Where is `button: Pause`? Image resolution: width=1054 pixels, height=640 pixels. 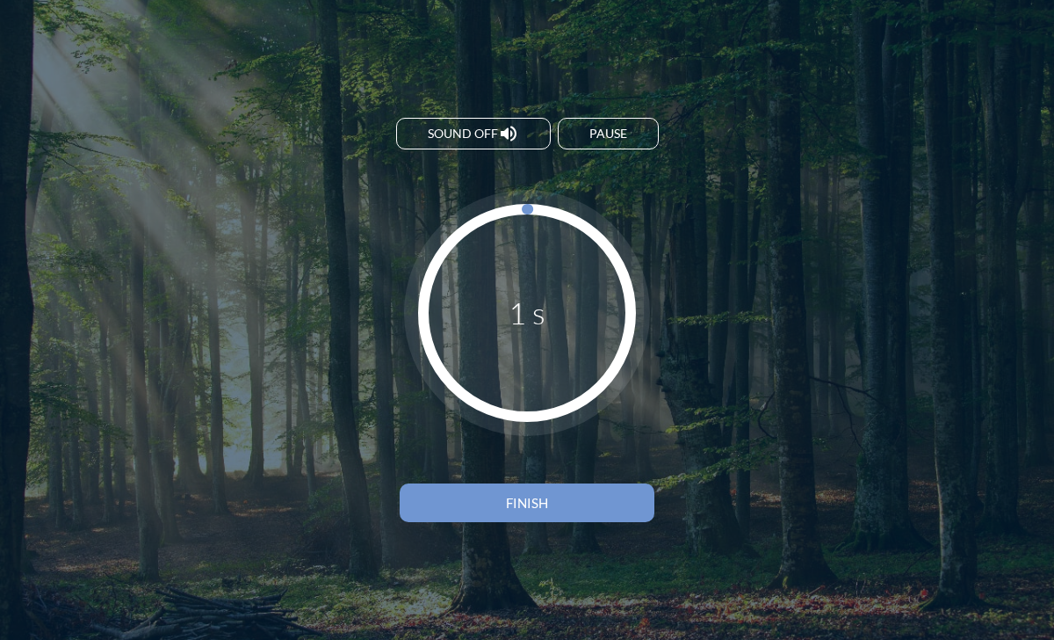
button: Pause is located at coordinates (608, 134).